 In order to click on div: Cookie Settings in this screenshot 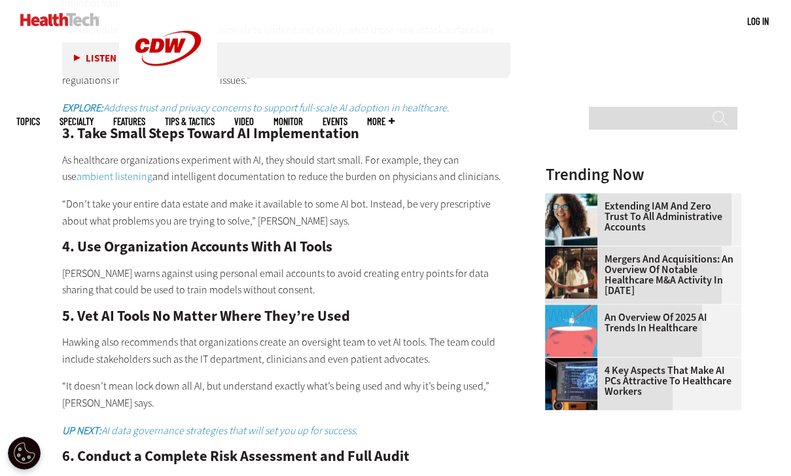, I will do `click(24, 453)`.